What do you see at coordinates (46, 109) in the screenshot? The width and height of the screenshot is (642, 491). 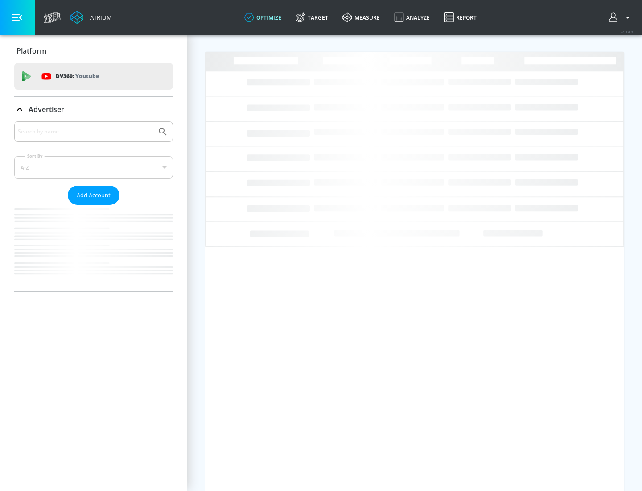 I see `p: Advertiser` at bounding box center [46, 109].